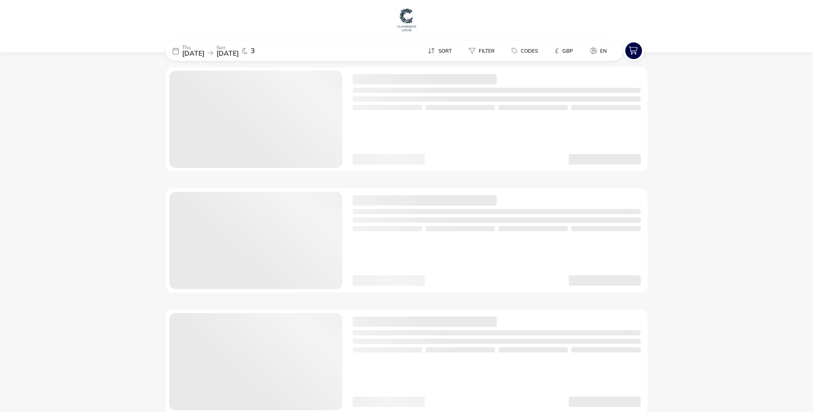 The width and height of the screenshot is (813, 412). I want to click on naf-pibe-menu-bar-item: Codes, so click(526, 51).